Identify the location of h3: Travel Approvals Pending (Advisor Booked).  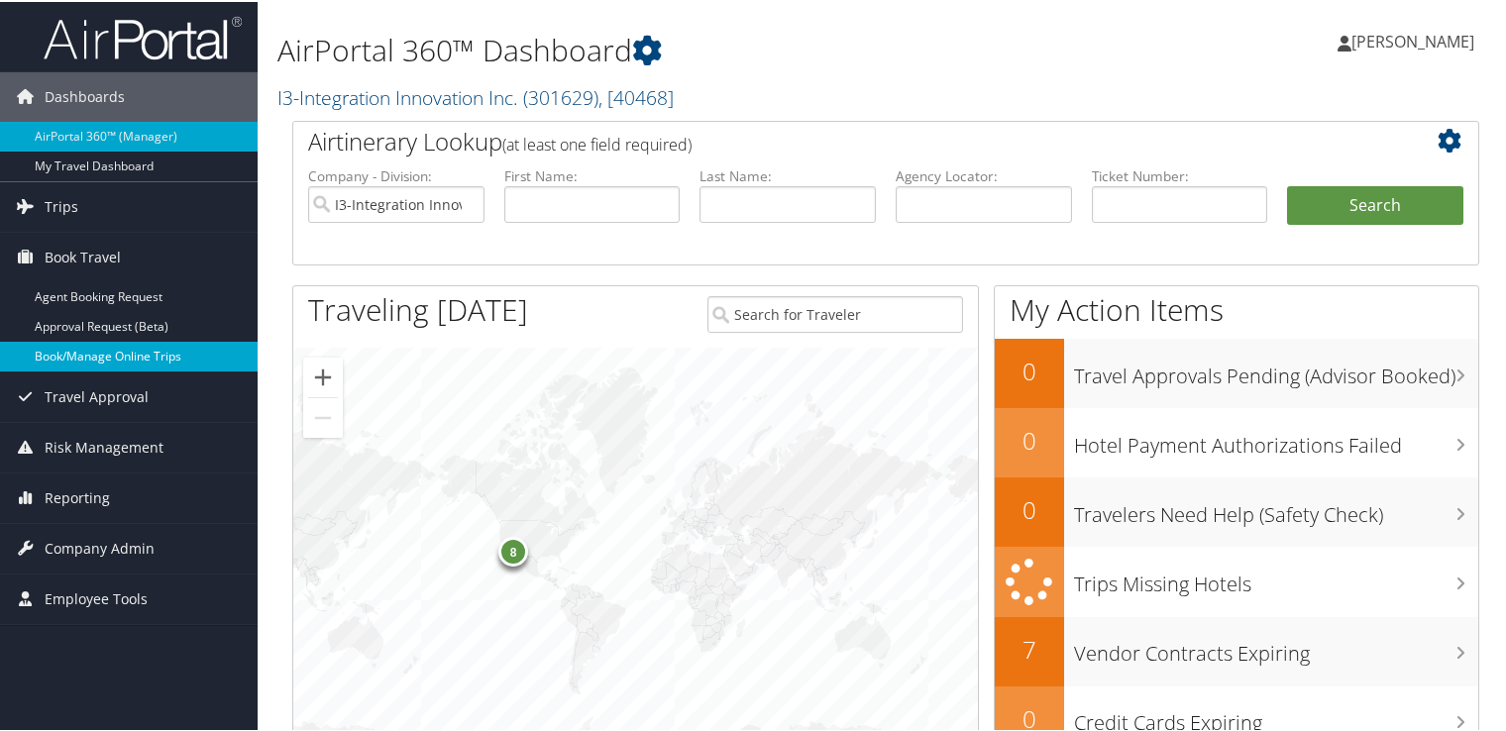
(1276, 370).